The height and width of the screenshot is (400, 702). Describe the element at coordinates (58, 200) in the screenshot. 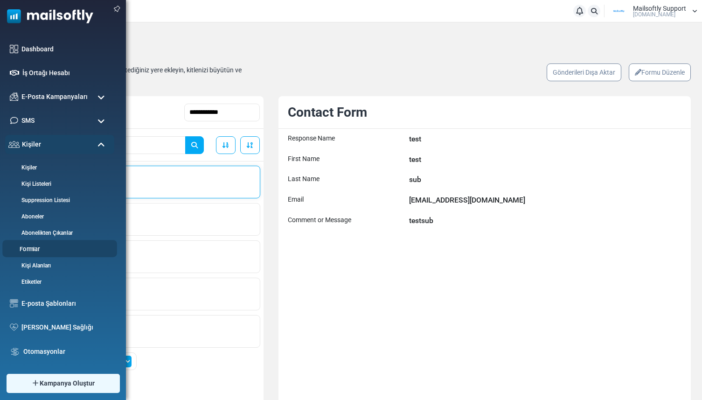

I see `a: Suppression Listesi` at that location.